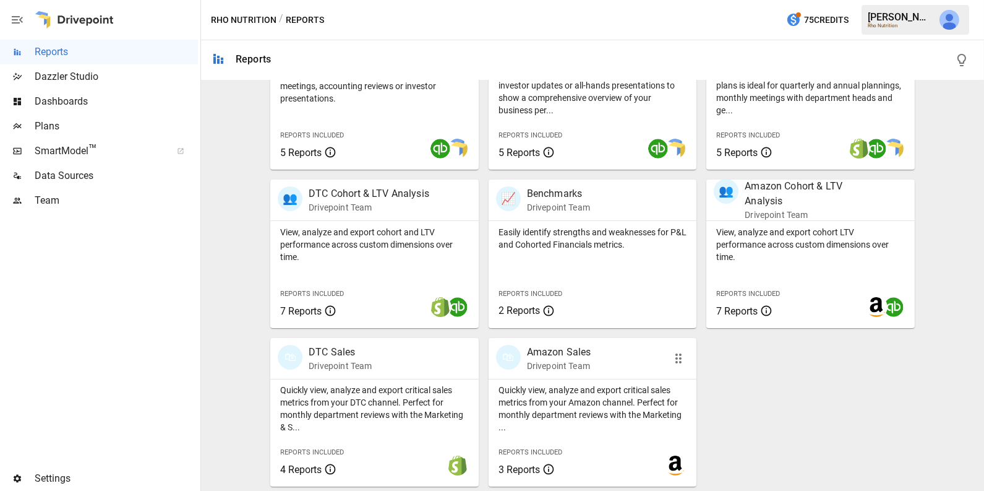  I want to click on p: Amazon Cohort & LTV Analysis, so click(810, 194).